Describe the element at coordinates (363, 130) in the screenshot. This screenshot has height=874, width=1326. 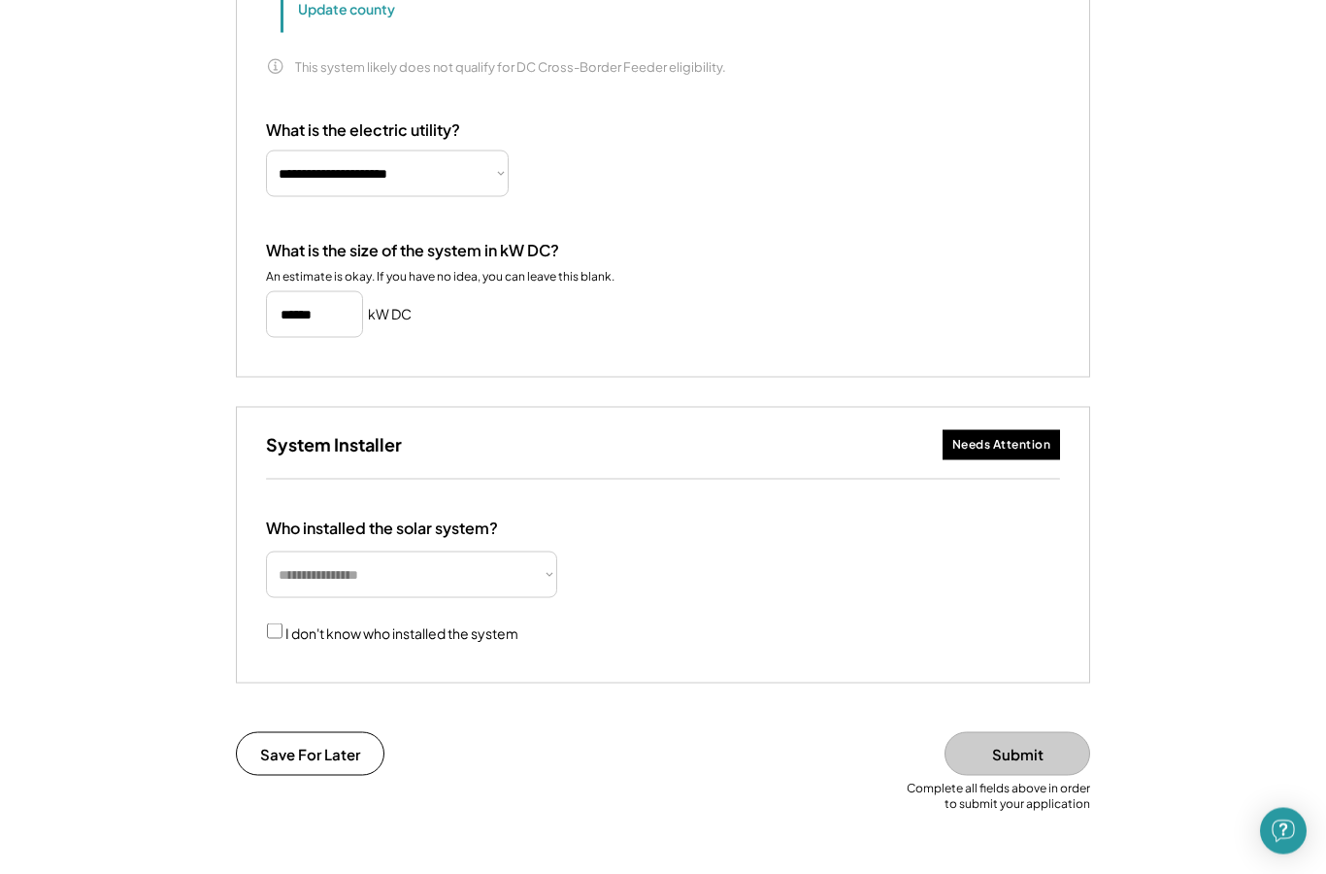
I see `div: What is the electric utility?` at that location.